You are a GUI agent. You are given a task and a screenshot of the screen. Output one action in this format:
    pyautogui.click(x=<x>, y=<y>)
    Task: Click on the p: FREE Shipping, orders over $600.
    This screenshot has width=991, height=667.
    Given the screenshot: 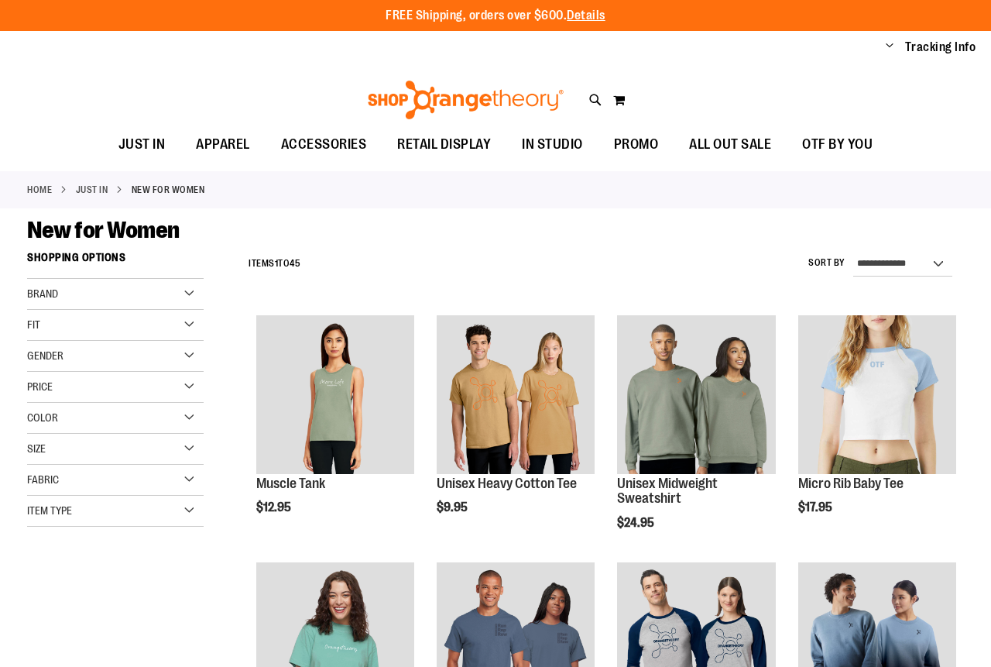 What is the action you would take?
    pyautogui.click(x=496, y=15)
    